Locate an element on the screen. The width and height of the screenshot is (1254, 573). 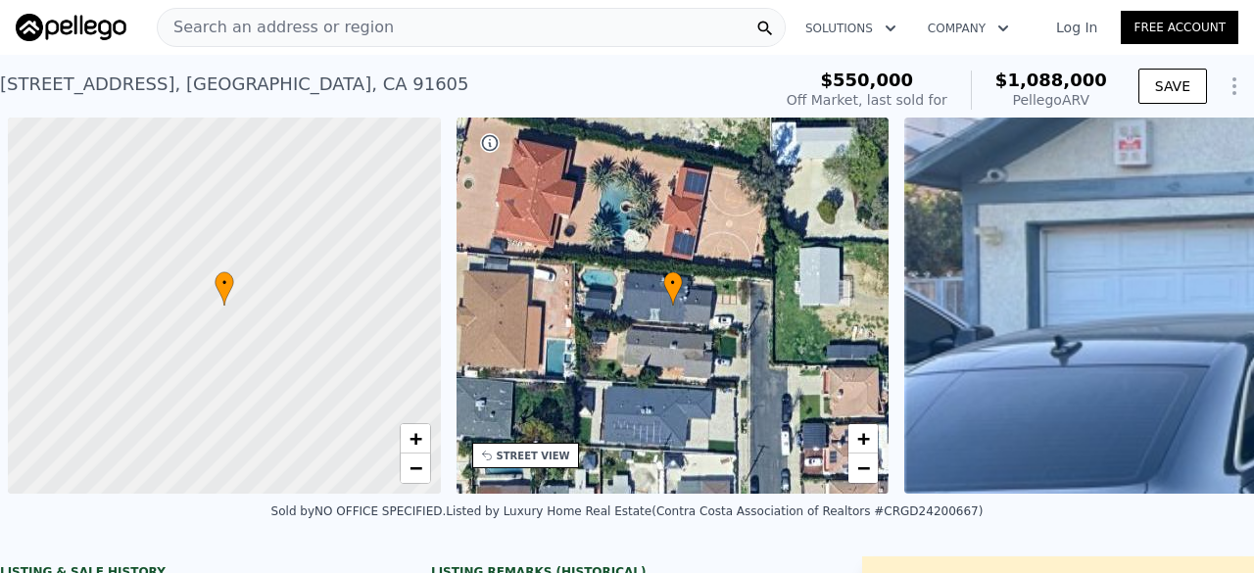
button: SAVE is located at coordinates (1173, 86).